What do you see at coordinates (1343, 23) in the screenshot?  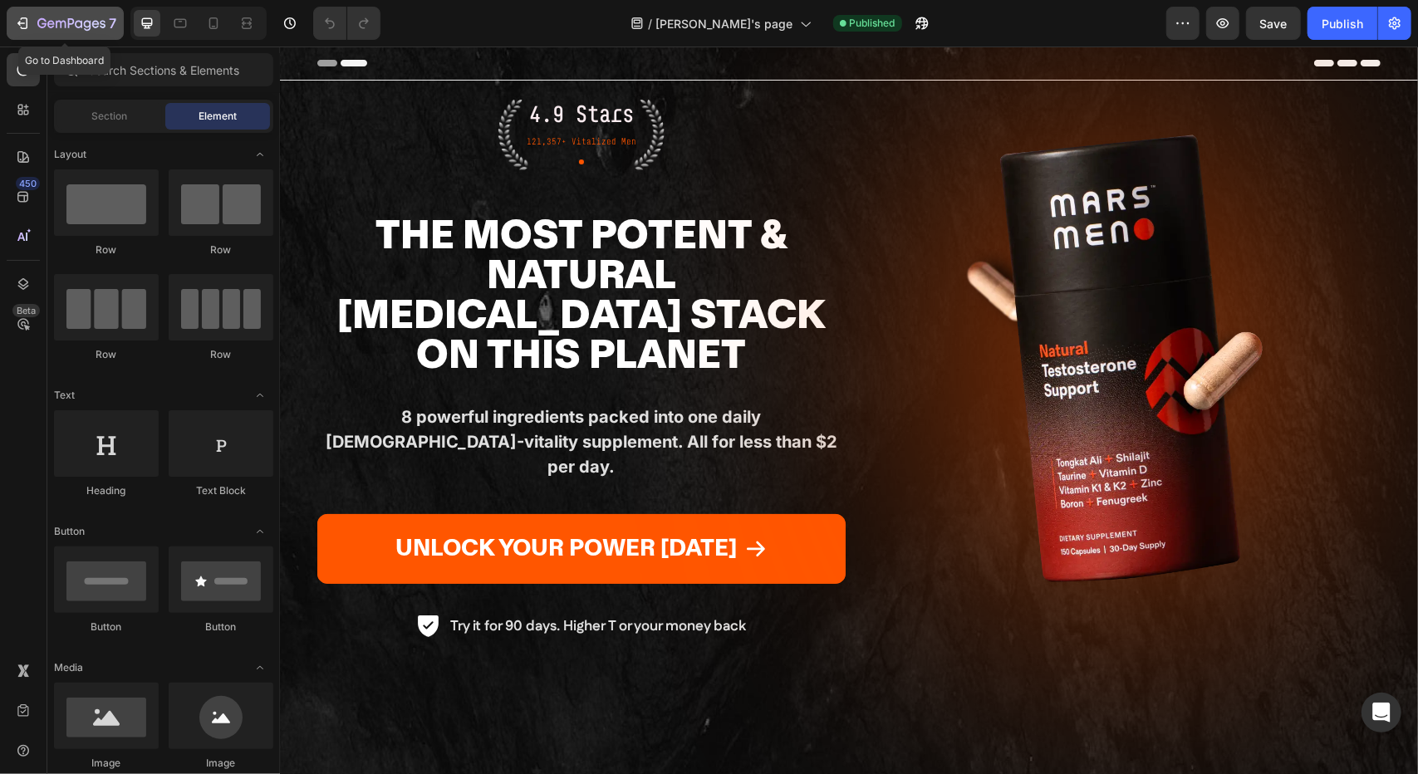 I see `button: Publish` at bounding box center [1343, 23].